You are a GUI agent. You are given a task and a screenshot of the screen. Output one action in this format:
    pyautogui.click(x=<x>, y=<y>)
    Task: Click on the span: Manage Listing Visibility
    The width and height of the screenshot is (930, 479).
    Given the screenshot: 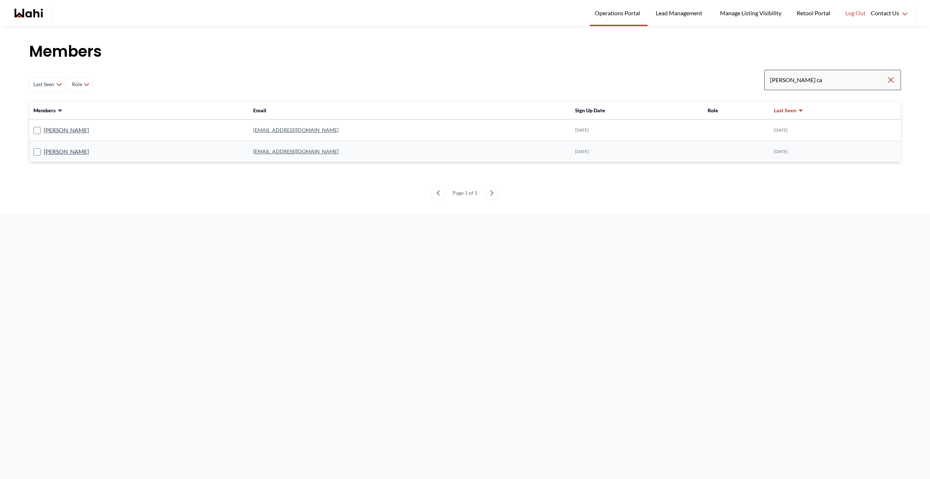 What is the action you would take?
    pyautogui.click(x=751, y=13)
    